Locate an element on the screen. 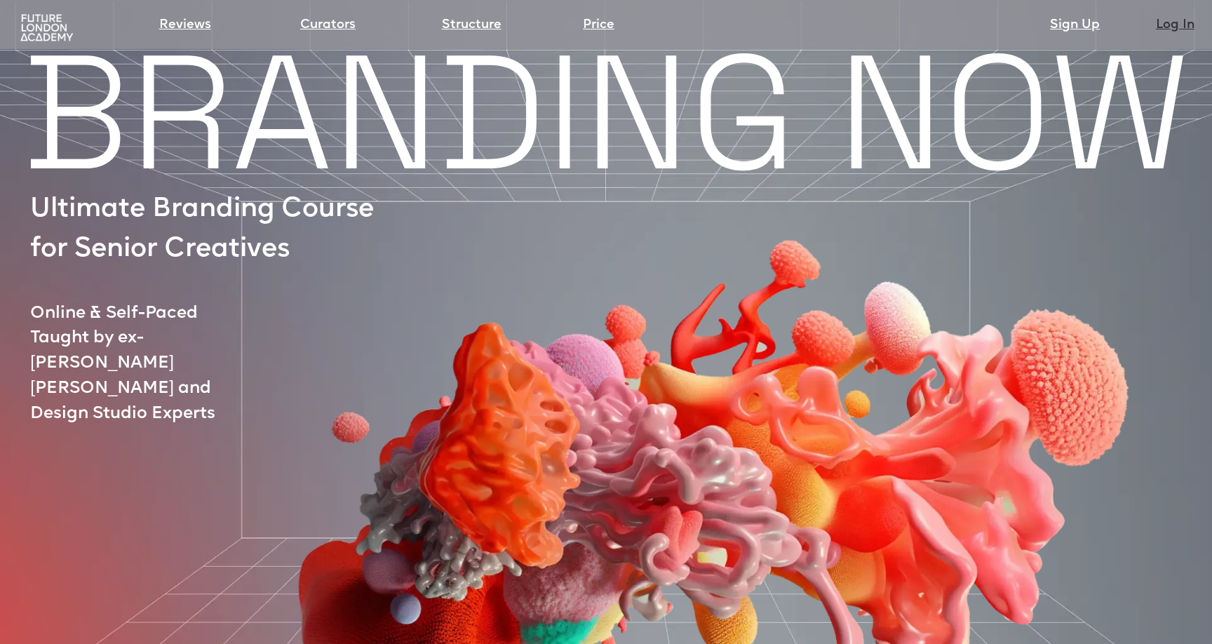 Image resolution: width=1212 pixels, height=644 pixels. a: Price is located at coordinates (598, 25).